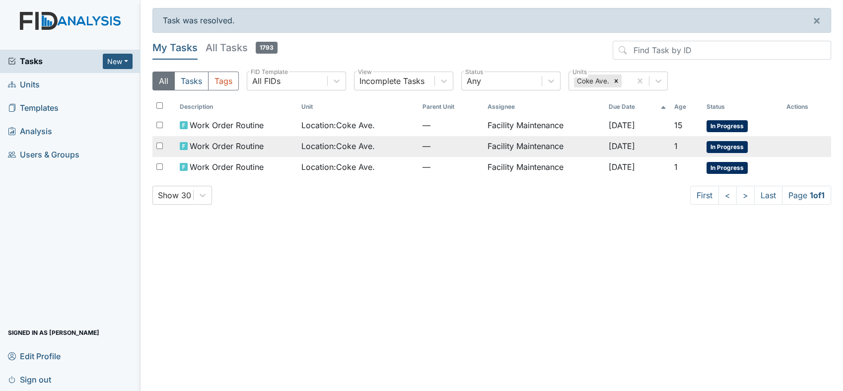  I want to click on span: Page, so click(806, 195).